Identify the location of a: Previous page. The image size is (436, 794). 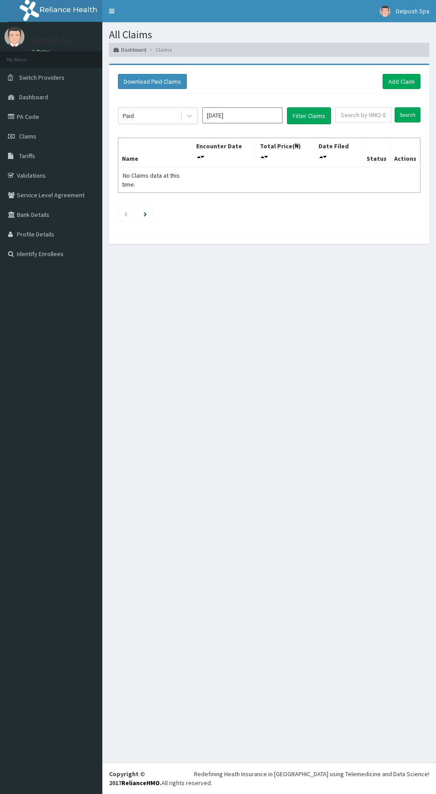
(126, 214).